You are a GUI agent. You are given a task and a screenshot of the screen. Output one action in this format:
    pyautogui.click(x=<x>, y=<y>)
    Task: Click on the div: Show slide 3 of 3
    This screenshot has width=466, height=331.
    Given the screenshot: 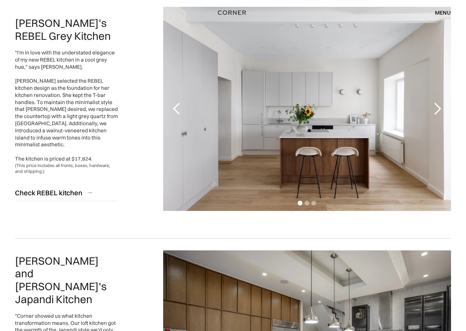 What is the action you would take?
    pyautogui.click(x=314, y=203)
    